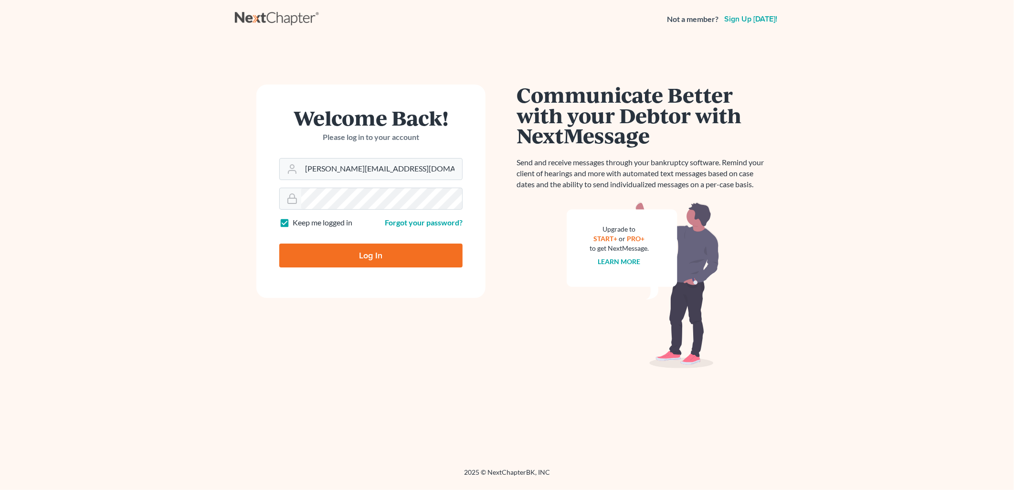 Image resolution: width=1014 pixels, height=490 pixels. Describe the element at coordinates (643, 285) in the screenshot. I see `img: nextmessage_bg-59042aed3d76b12b5cd301f8e5b87938c9018125f34e5fa2b7a6b67550977c72.svg` at that location.